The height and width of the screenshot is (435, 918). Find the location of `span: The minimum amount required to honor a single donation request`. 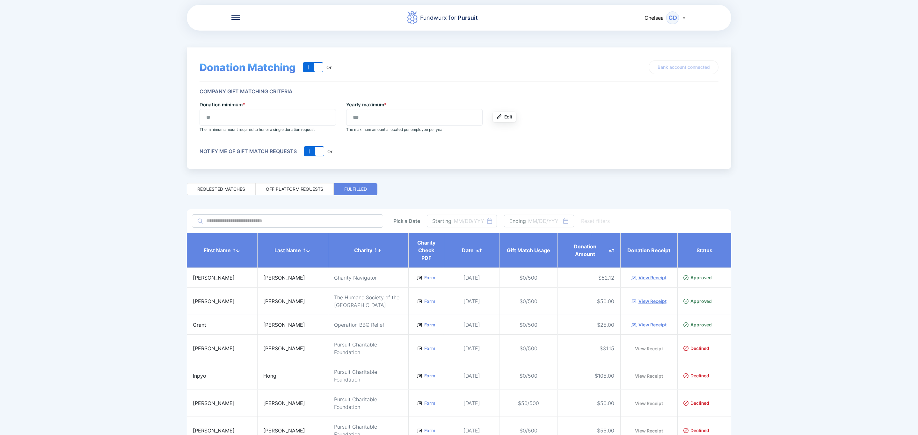

span: The minimum amount required to honor a single donation request is located at coordinates (257, 129).